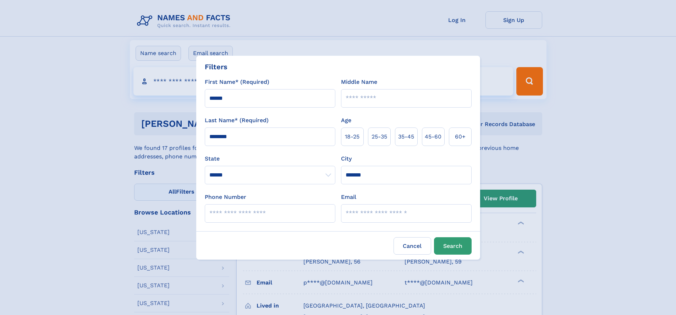 The width and height of the screenshot is (676, 315). I want to click on label: City, so click(346, 159).